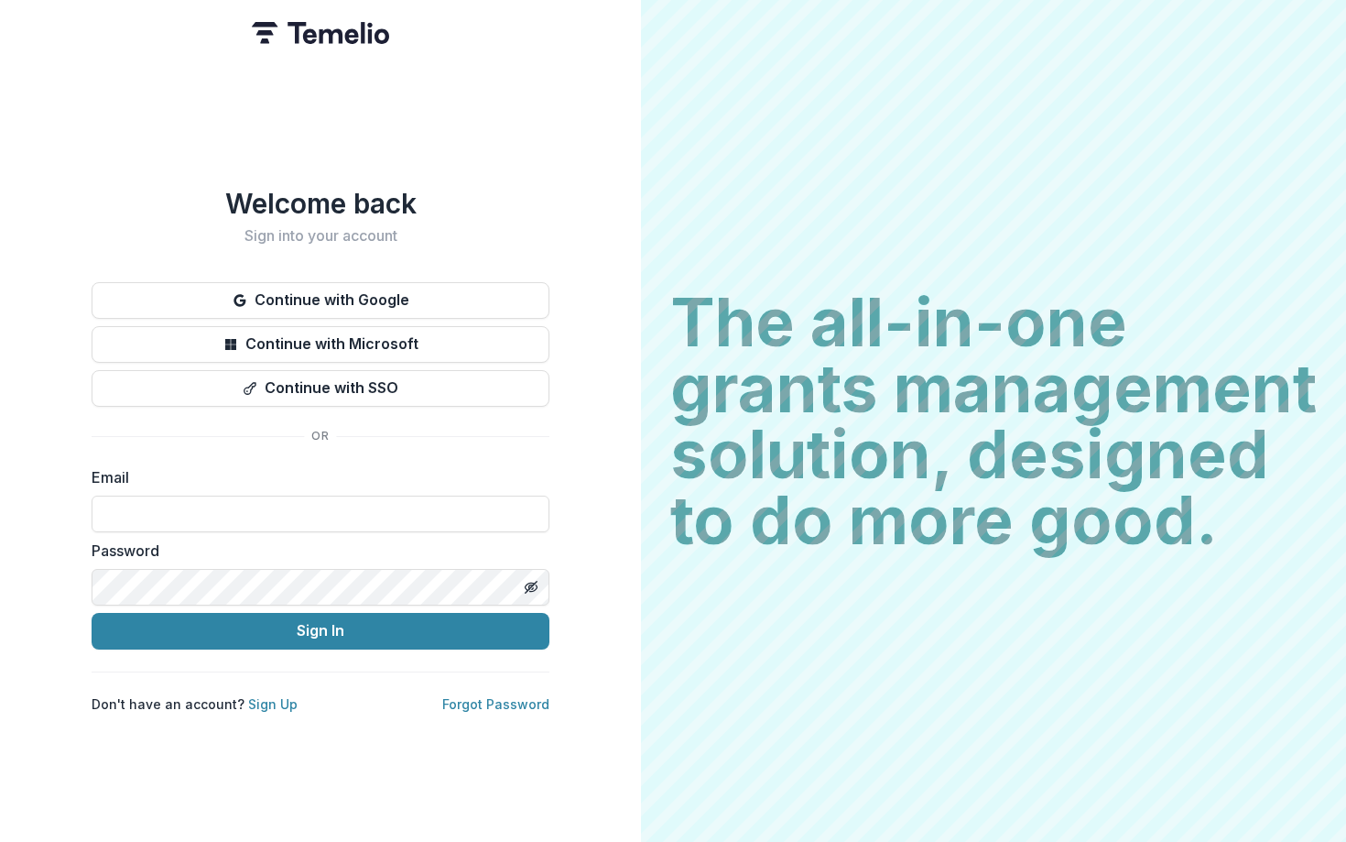 This screenshot has width=1346, height=842. I want to click on img: Temelio, so click(321, 33).